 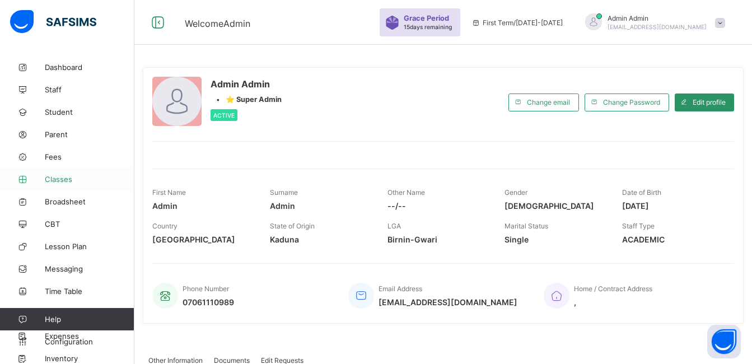 I want to click on span: Other Name, so click(x=406, y=192).